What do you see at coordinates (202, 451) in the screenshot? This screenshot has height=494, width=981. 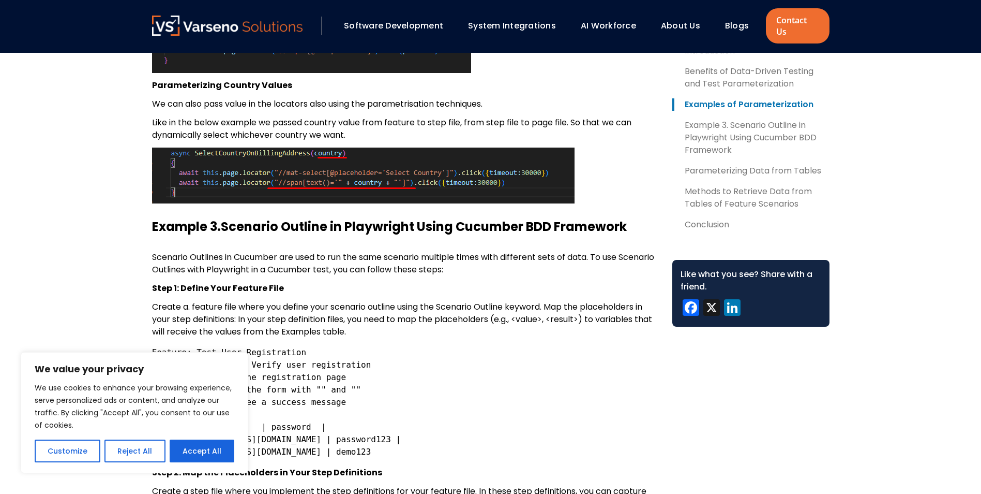 I see `button: Accept All` at bounding box center [202, 451].